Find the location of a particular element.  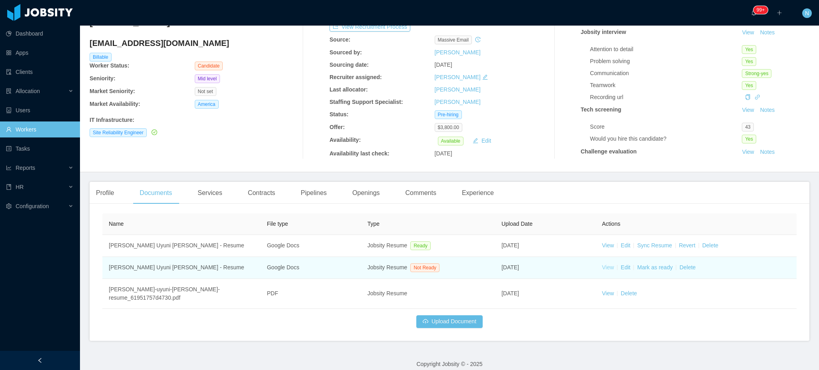

div: Score is located at coordinates (666, 127).